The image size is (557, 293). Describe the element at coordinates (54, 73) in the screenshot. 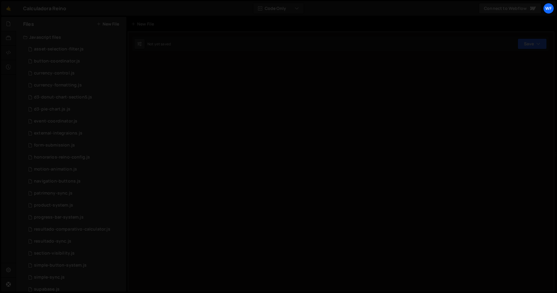

I see `div: currency-control.js` at that location.